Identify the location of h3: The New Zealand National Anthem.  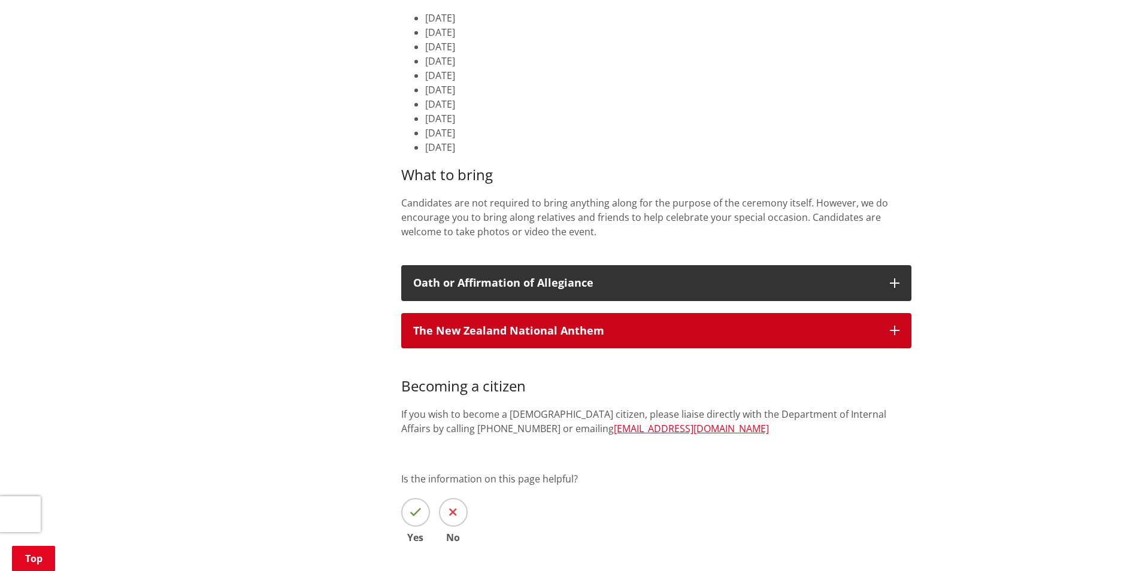
(645, 331).